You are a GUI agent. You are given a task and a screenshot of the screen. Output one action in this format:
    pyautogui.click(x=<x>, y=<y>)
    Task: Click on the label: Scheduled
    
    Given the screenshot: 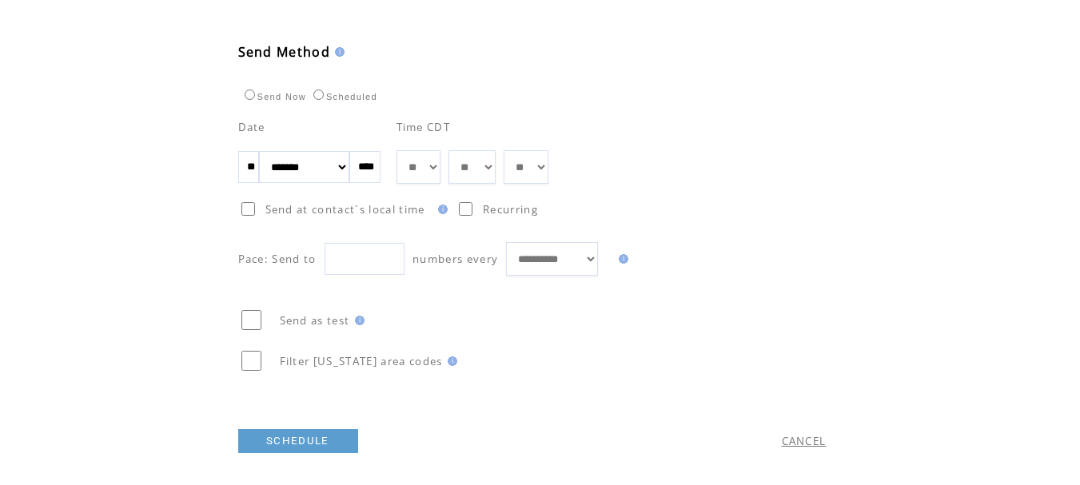 What is the action you would take?
    pyautogui.click(x=343, y=97)
    